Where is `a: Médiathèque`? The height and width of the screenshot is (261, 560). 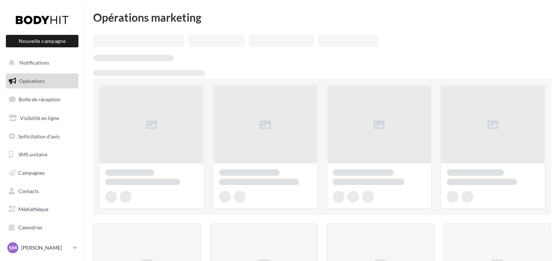
a: Médiathèque is located at coordinates (42, 209).